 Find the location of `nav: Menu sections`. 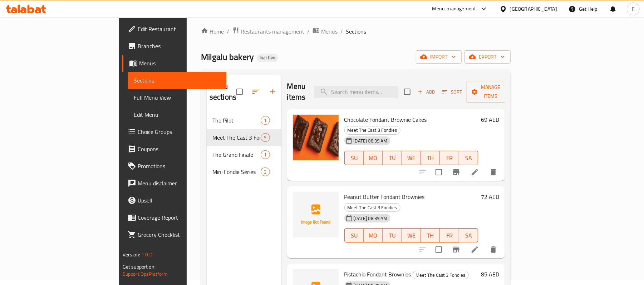

nav: Menu sections is located at coordinates (244, 146).